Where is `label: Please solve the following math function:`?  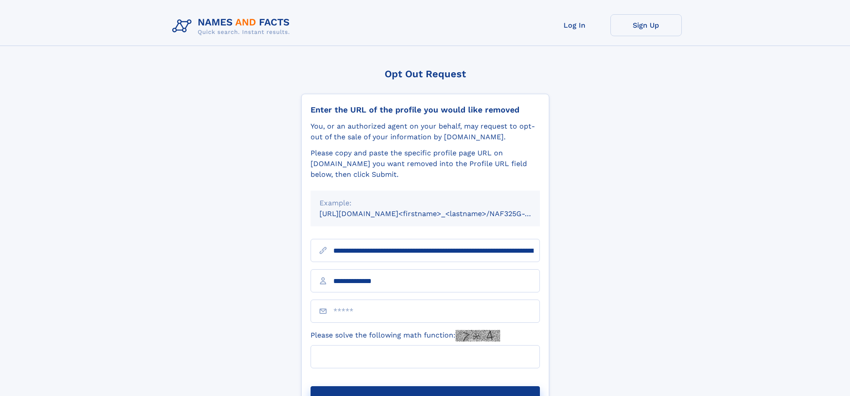
label: Please solve the following math function: is located at coordinates (405, 336).